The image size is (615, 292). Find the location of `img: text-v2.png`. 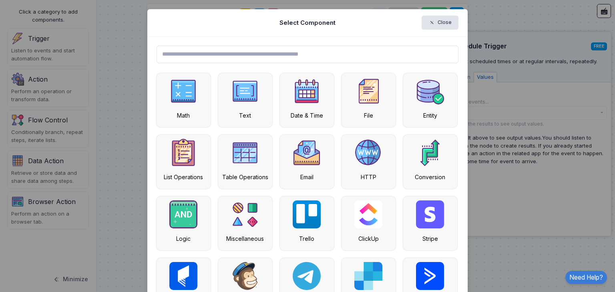

img: text-v2.png is located at coordinates (245, 91).